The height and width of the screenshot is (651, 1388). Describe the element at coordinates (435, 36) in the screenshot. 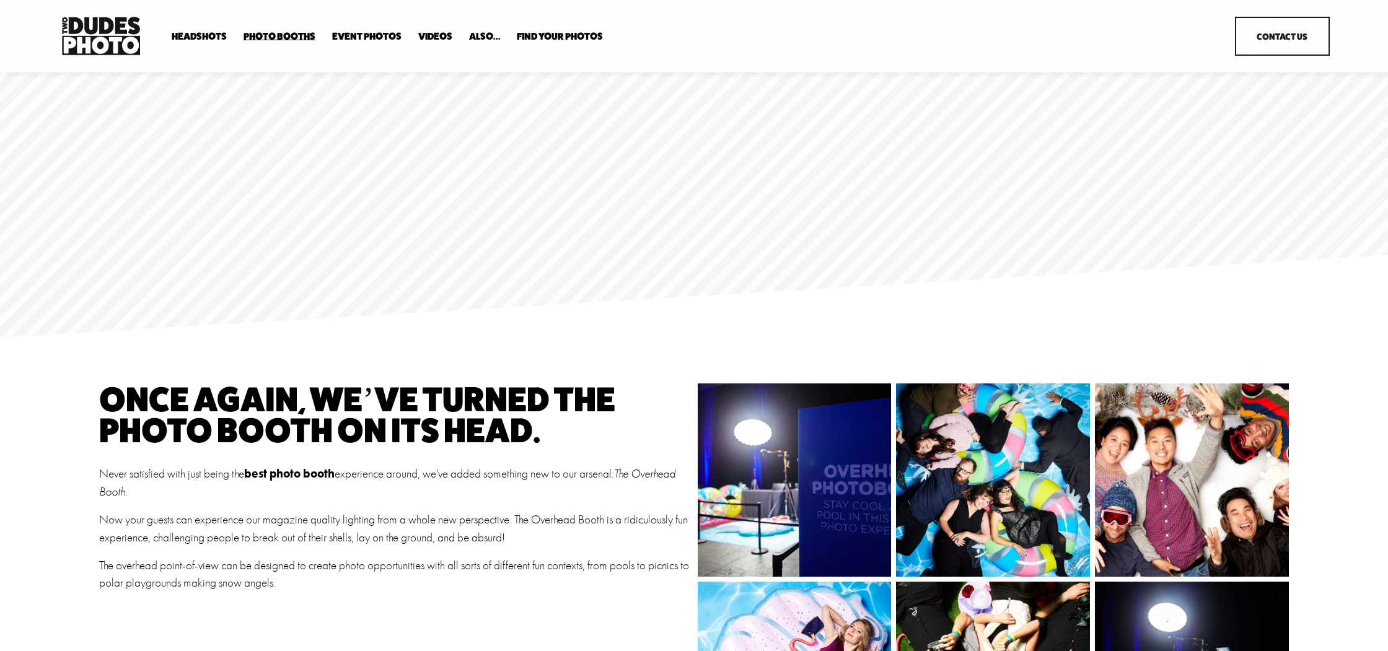

I see `a: Videos` at that location.